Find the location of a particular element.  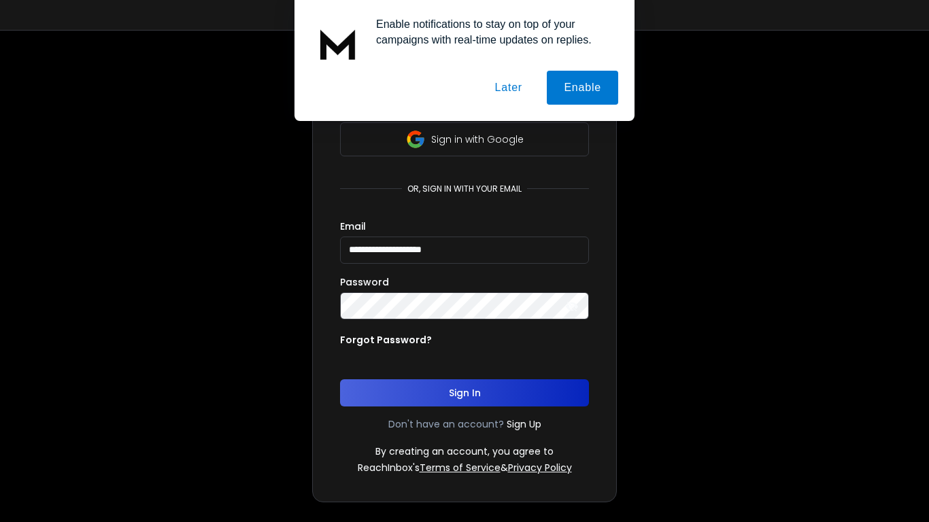

button: Enable is located at coordinates (582, 88).